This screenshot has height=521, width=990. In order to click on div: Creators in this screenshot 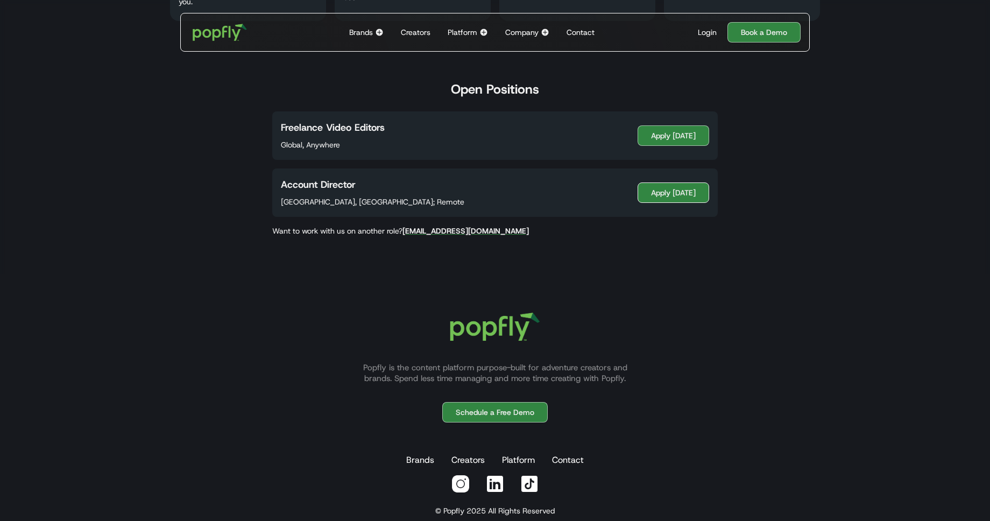, I will do `click(415, 32)`.